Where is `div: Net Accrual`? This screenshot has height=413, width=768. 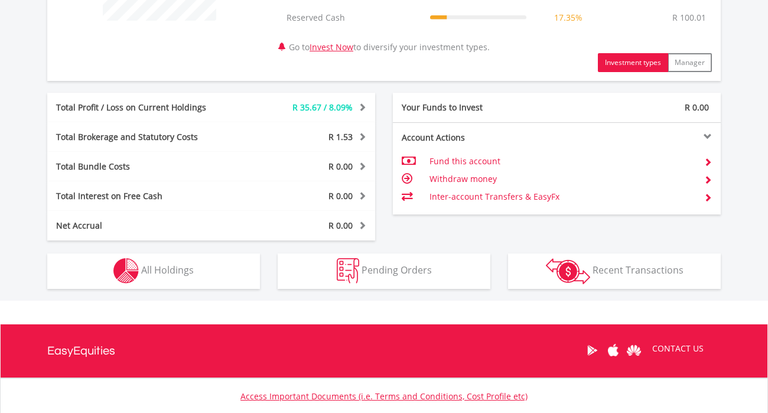 div: Net Accrual is located at coordinates (143, 226).